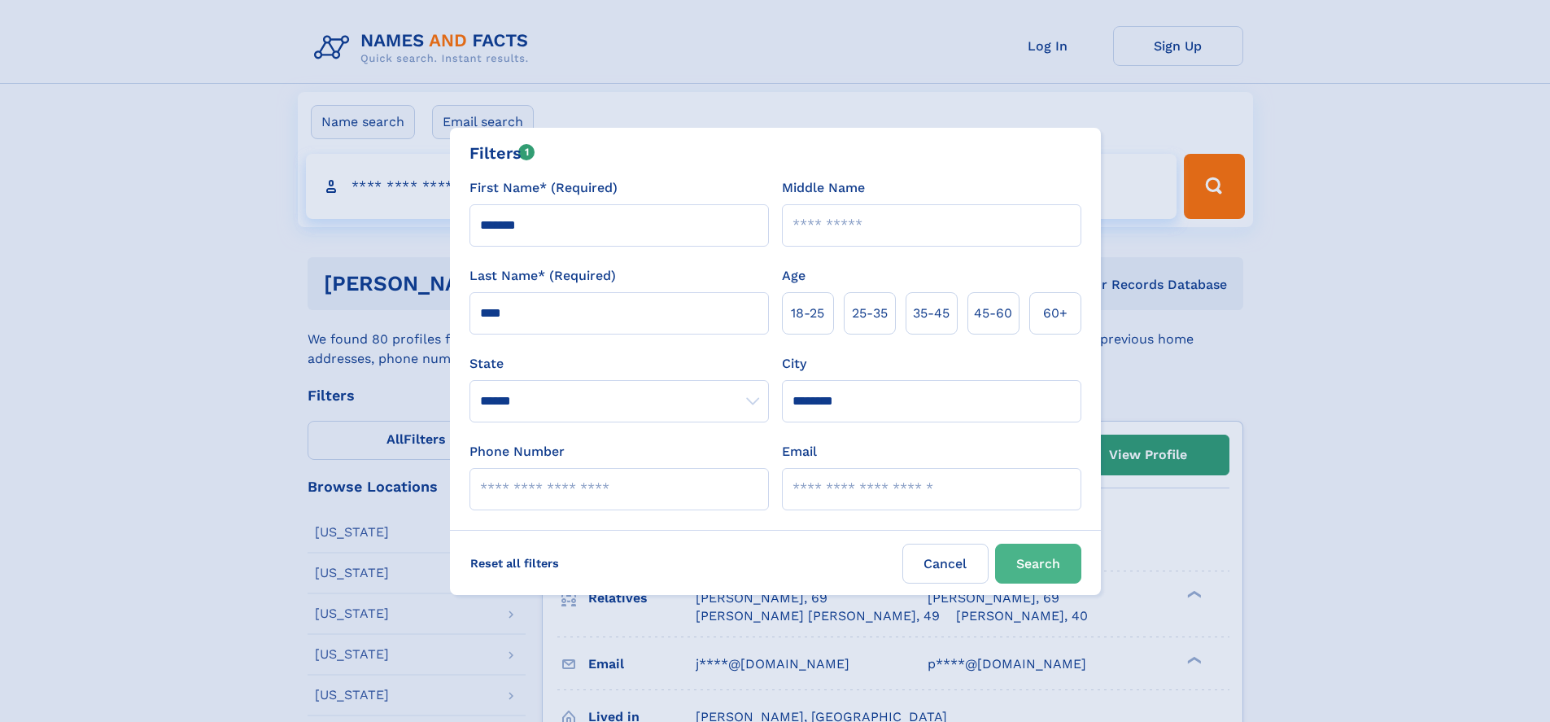 Image resolution: width=1550 pixels, height=722 pixels. I want to click on label: Middle Name, so click(823, 188).